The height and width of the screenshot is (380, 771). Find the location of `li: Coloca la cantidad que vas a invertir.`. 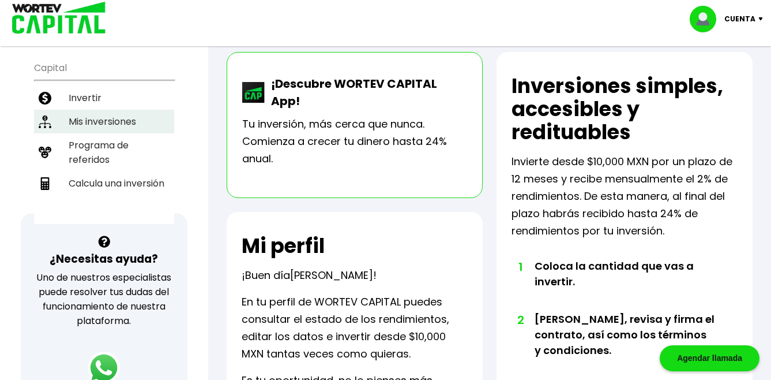

li: Coloca la cantidad que vas a invertir. is located at coordinates (625, 284).